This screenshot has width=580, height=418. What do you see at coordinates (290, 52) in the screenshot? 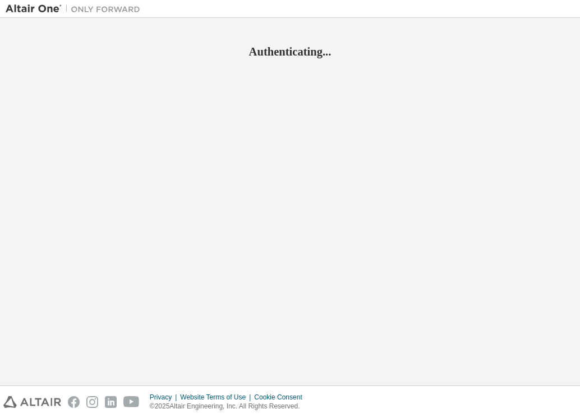
I see `h2: Authenticating...` at bounding box center [290, 52].